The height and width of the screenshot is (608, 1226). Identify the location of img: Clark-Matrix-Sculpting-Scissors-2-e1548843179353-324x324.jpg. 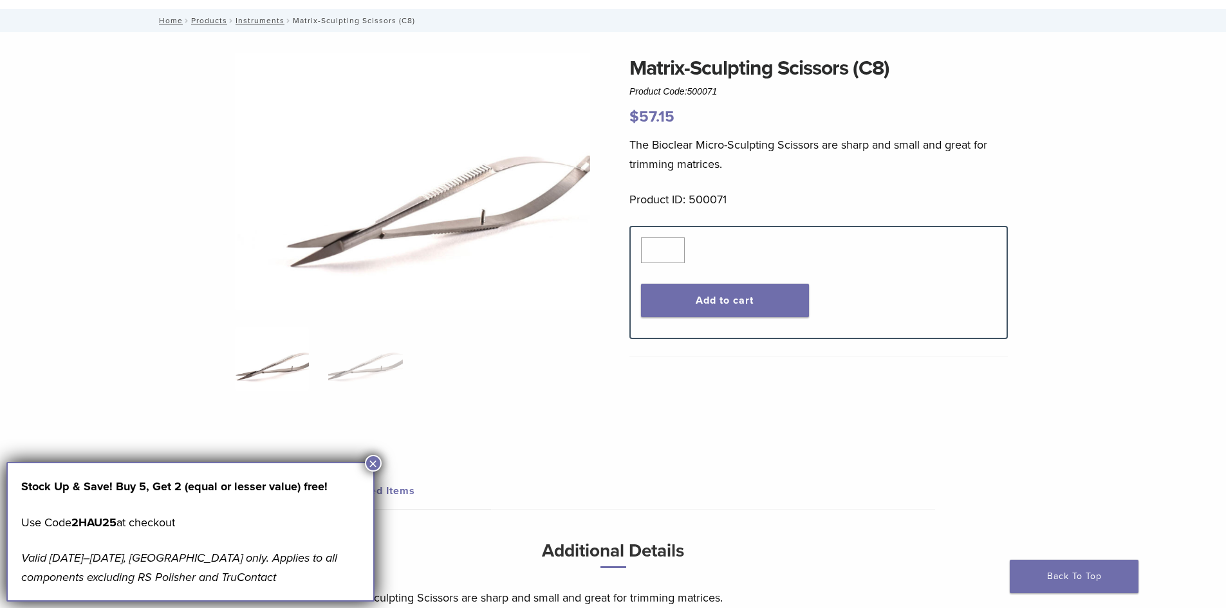
(272, 359).